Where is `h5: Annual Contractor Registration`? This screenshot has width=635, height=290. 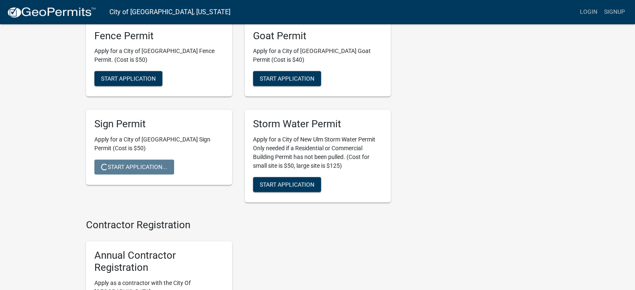
h5: Annual Contractor Registration is located at coordinates (159, 262).